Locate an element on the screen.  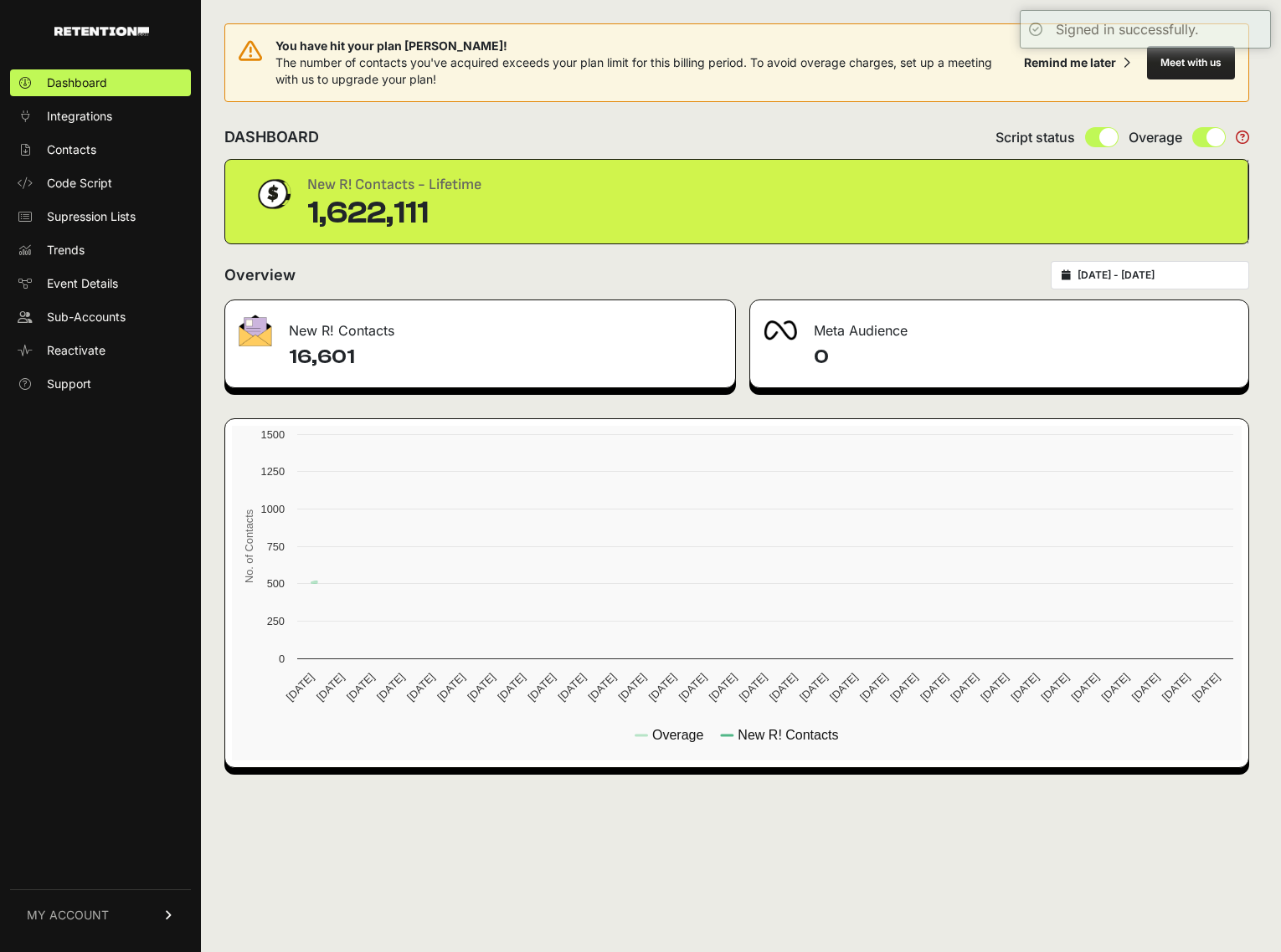
img: dollar-coin-05c43ed7efb7bc0c12610022525b4bbbb207c7efeef5aecc26f025e68dcafac9.png is located at coordinates (273, 194).